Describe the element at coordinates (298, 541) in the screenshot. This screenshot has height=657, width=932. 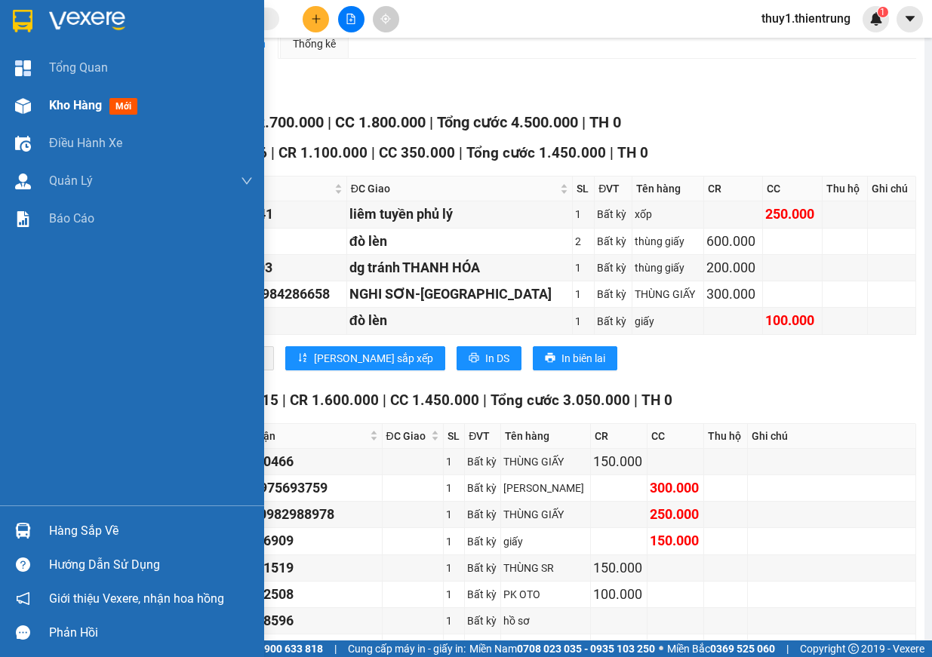
I see `div: 0906256909` at that location.